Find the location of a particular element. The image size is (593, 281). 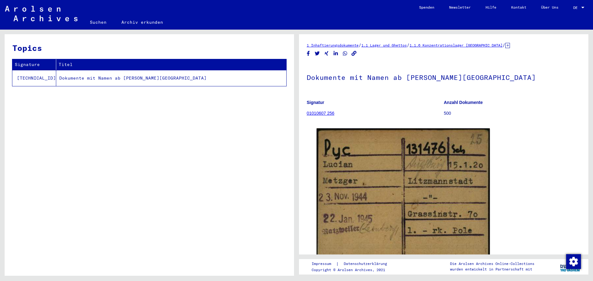

a: 1.1 Lager und Ghettos is located at coordinates (384, 45).